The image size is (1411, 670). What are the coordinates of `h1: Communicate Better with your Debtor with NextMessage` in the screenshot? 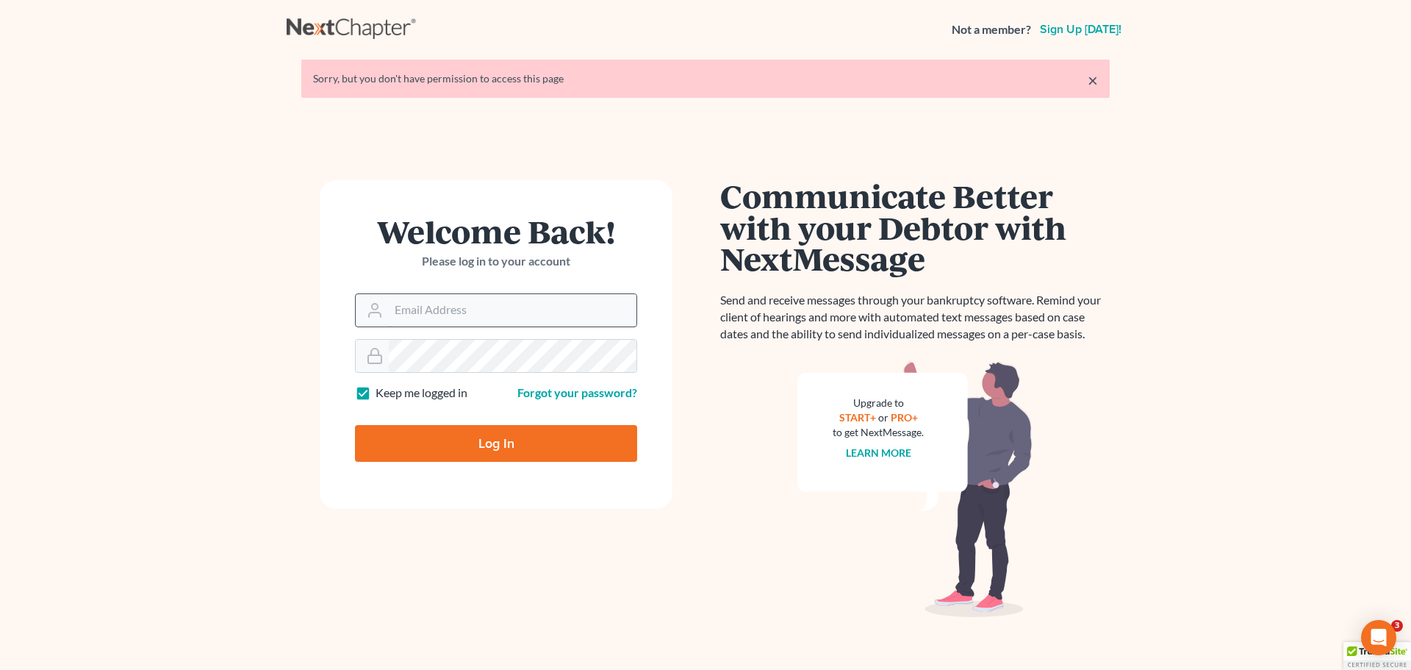 It's located at (915, 227).